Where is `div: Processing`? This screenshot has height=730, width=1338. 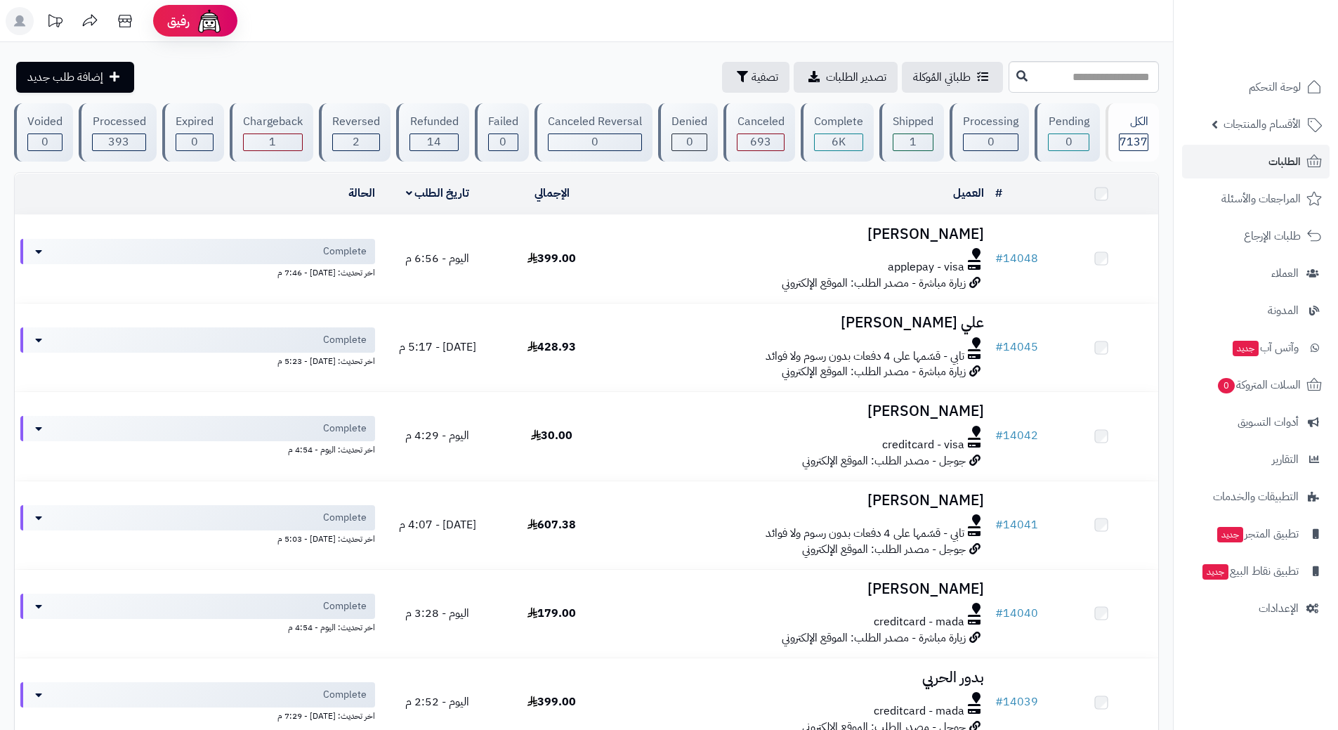
div: Processing is located at coordinates (991, 122).